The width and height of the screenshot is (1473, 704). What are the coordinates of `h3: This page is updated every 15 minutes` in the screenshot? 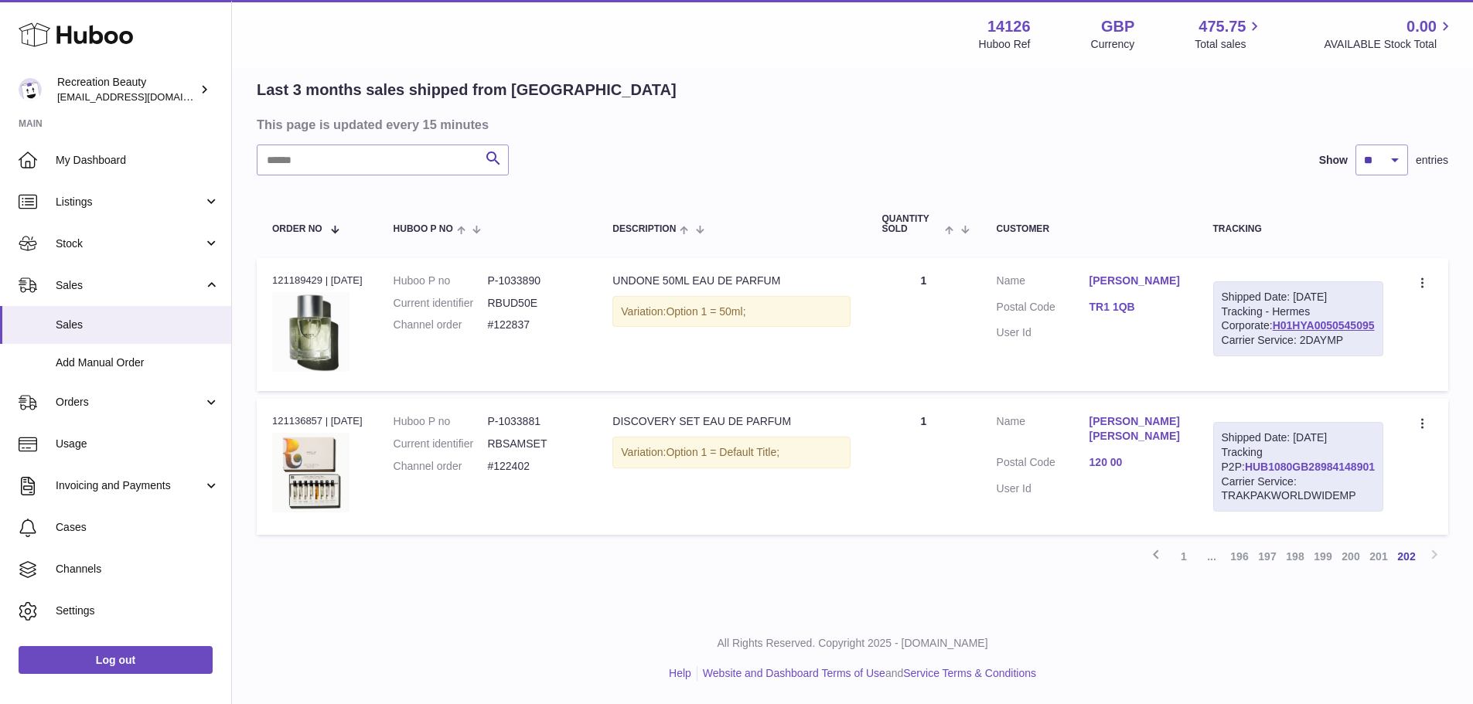 It's located at (851, 124).